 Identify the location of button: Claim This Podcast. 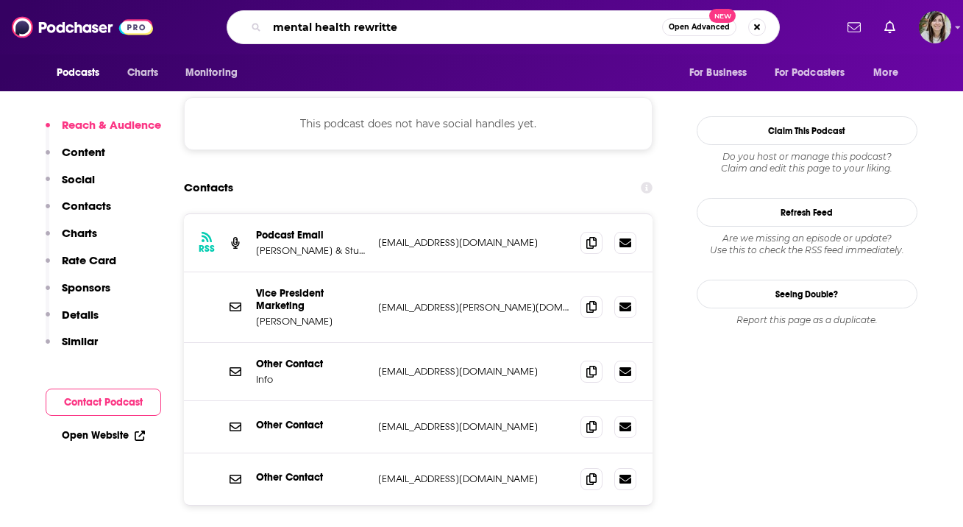
(807, 130).